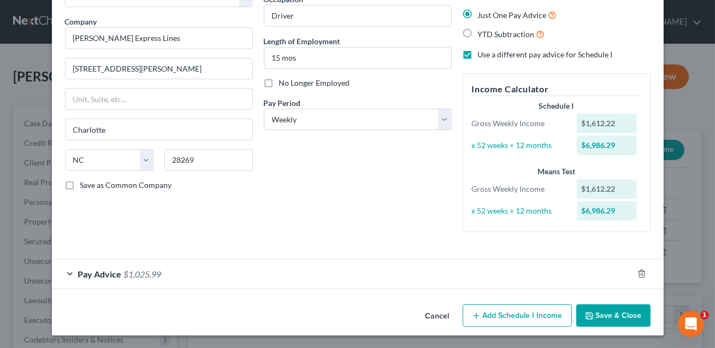  Describe the element at coordinates (512, 15) in the screenshot. I see `span: Just One Pay Advice` at that location.